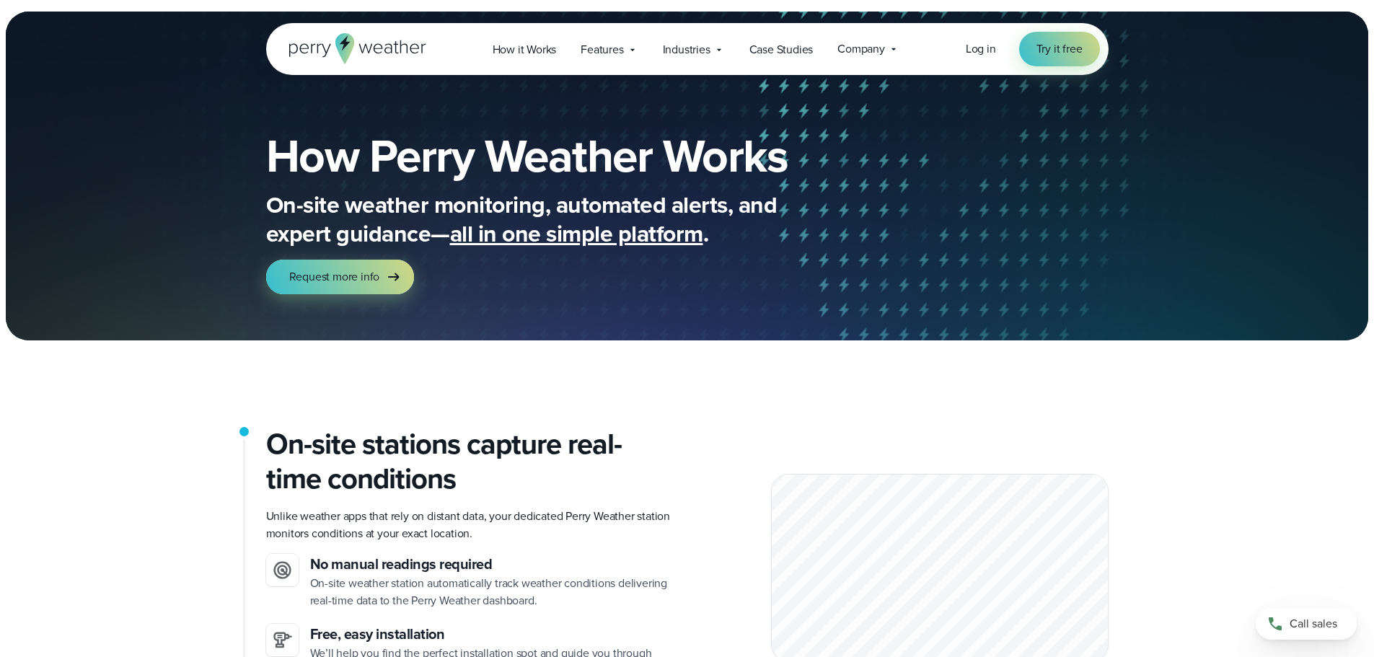 The height and width of the screenshot is (657, 1374). Describe the element at coordinates (686, 50) in the screenshot. I see `span: Industries` at that location.